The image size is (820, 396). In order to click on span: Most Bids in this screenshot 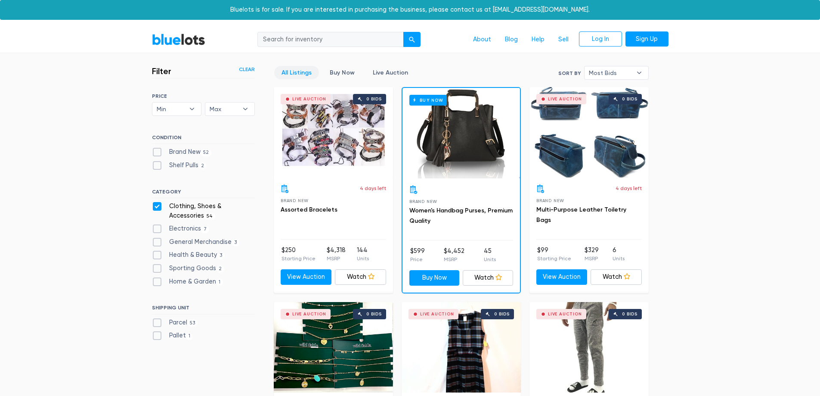, I will do `click(611, 73)`.